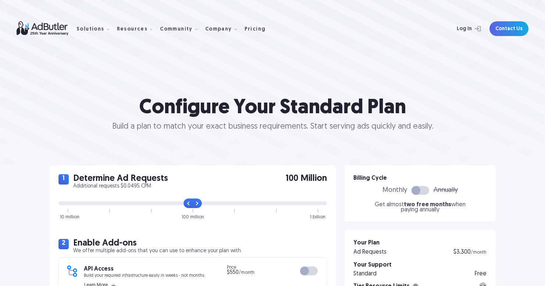 The width and height of the screenshot is (545, 286). Describe the element at coordinates (420, 265) in the screenshot. I see `h3: Your Support` at that location.